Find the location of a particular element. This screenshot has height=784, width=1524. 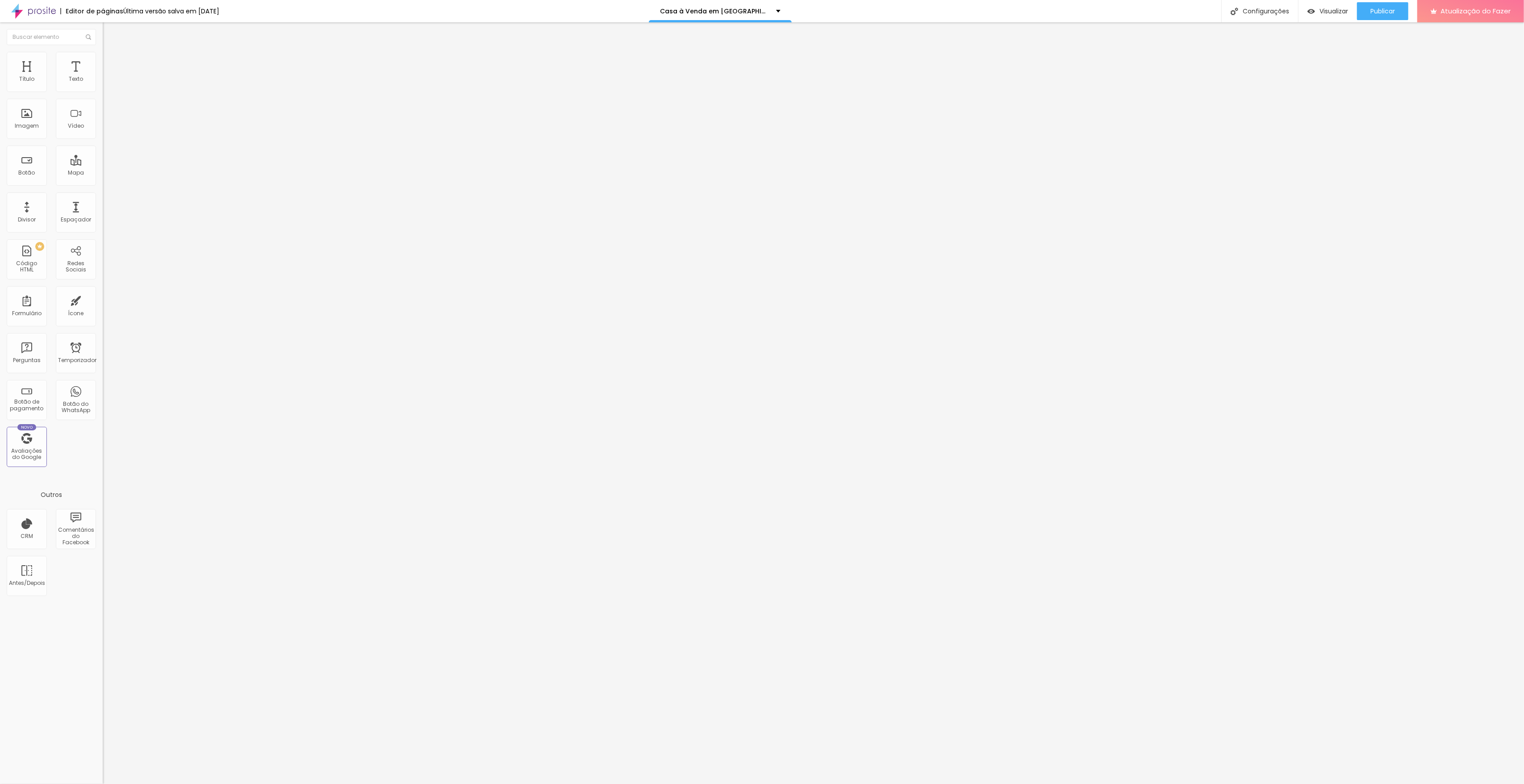

font: Botão de pagamento is located at coordinates (26, 404).